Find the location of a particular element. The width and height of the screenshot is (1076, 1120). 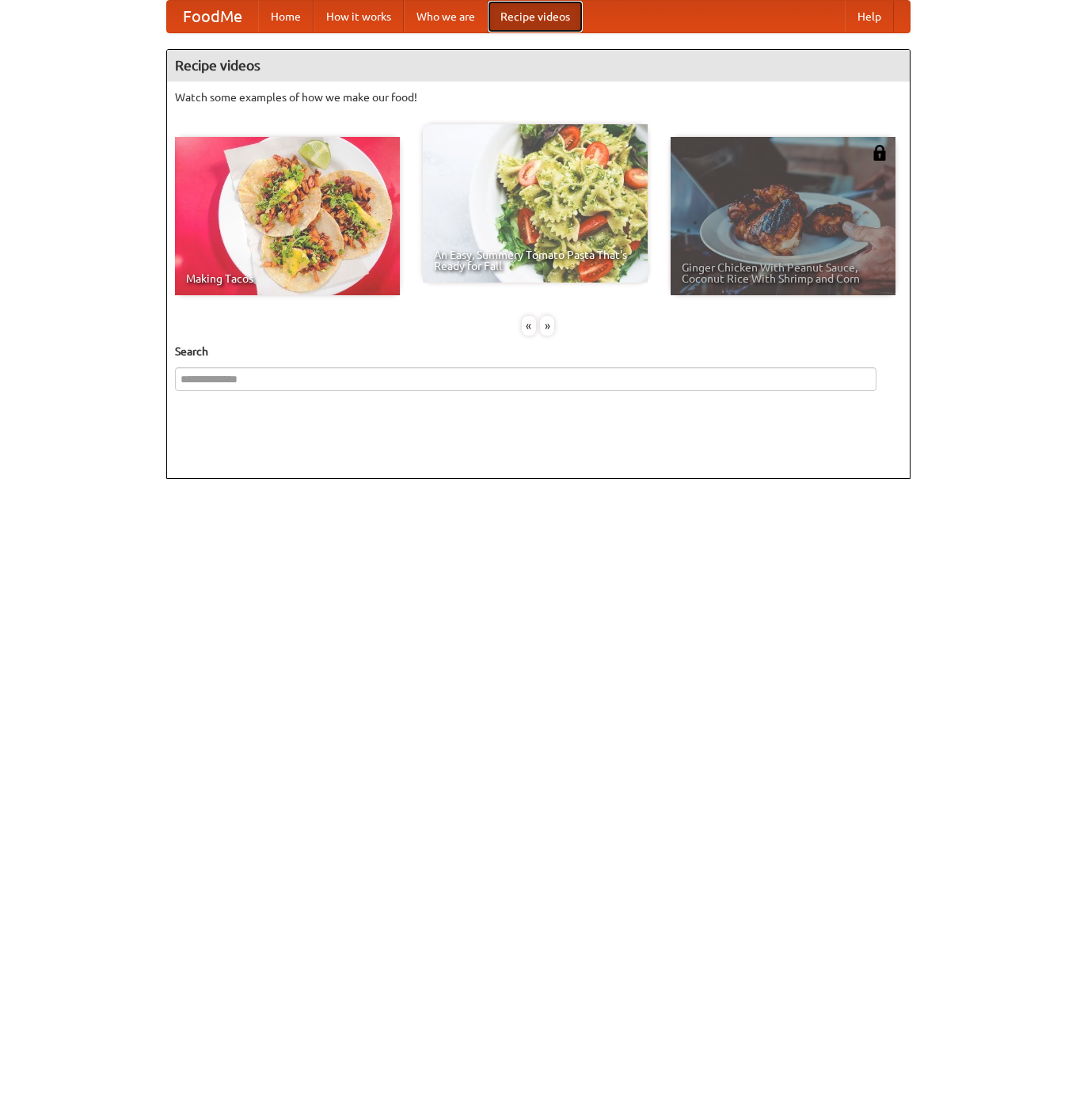

h5: Search is located at coordinates (539, 352).